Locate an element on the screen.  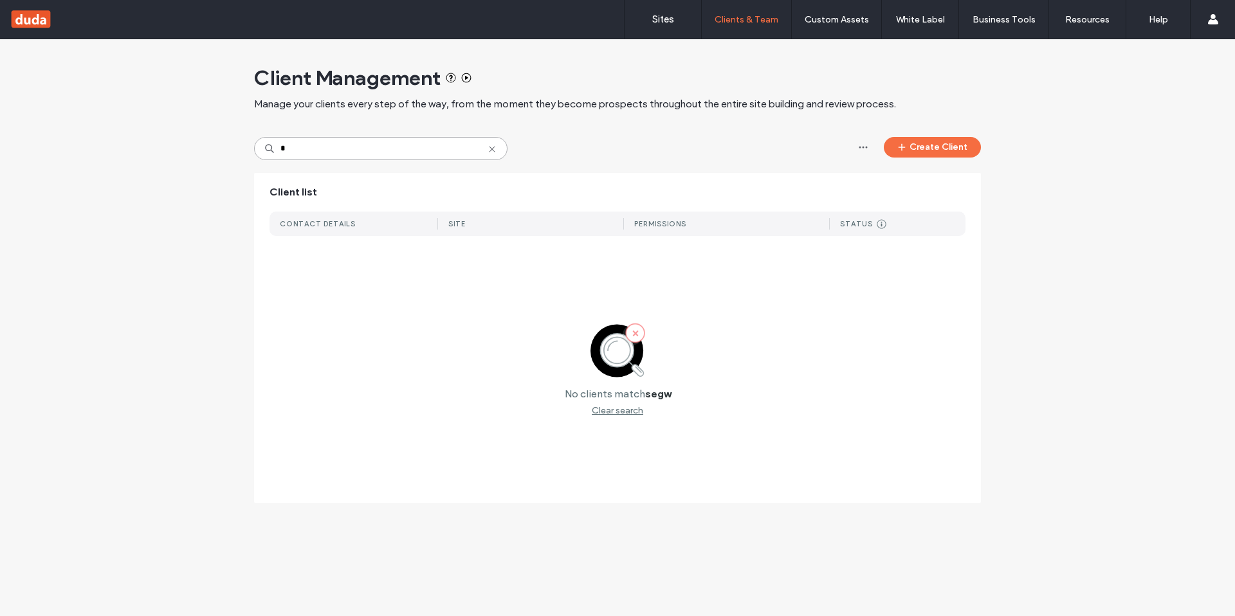
label: Sites is located at coordinates (663, 19).